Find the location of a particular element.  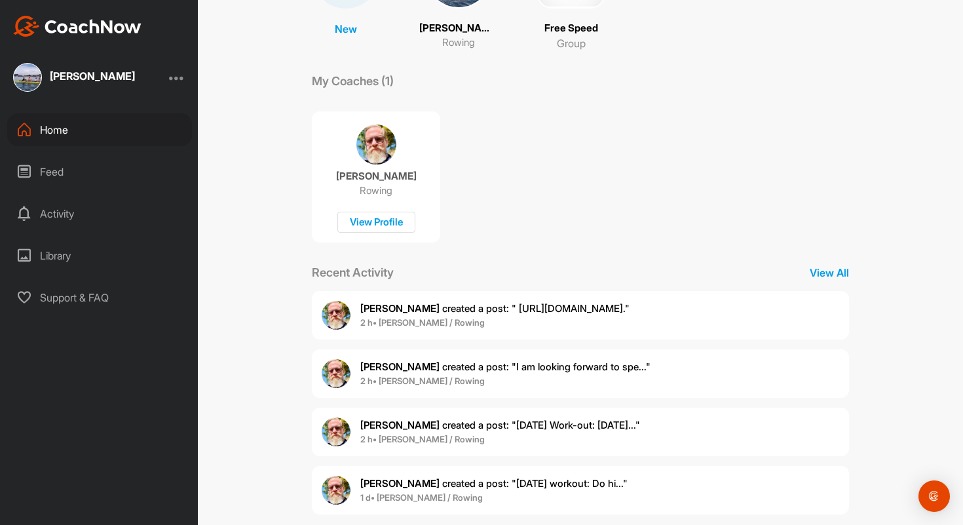

img: CoachNow is located at coordinates (77, 26).